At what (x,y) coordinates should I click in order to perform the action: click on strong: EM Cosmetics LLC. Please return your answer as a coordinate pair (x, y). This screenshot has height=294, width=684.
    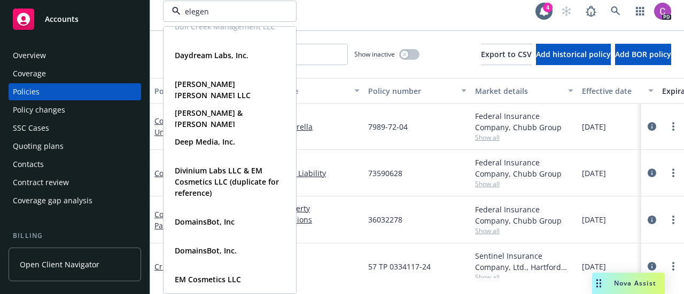
    Looking at the image, I should click on (208, 279).